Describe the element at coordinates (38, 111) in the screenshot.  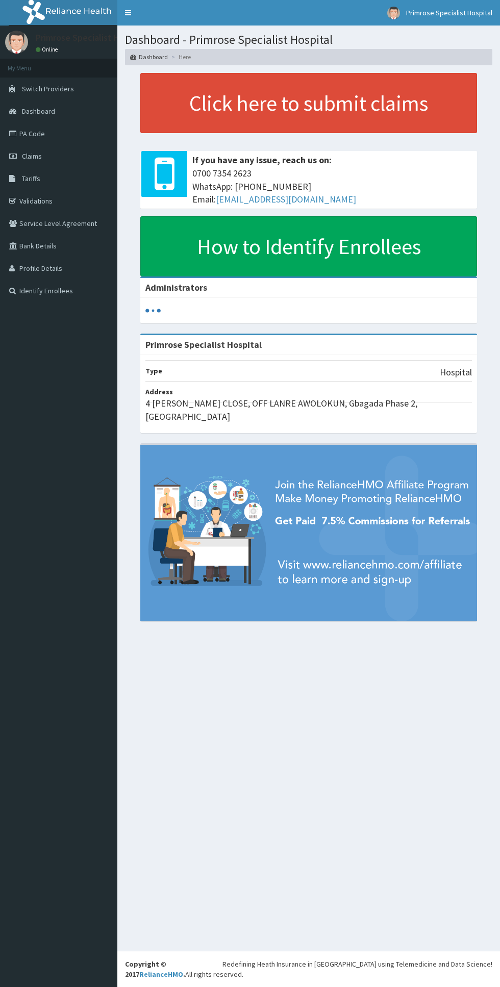
I see `span: Dashboard` at that location.